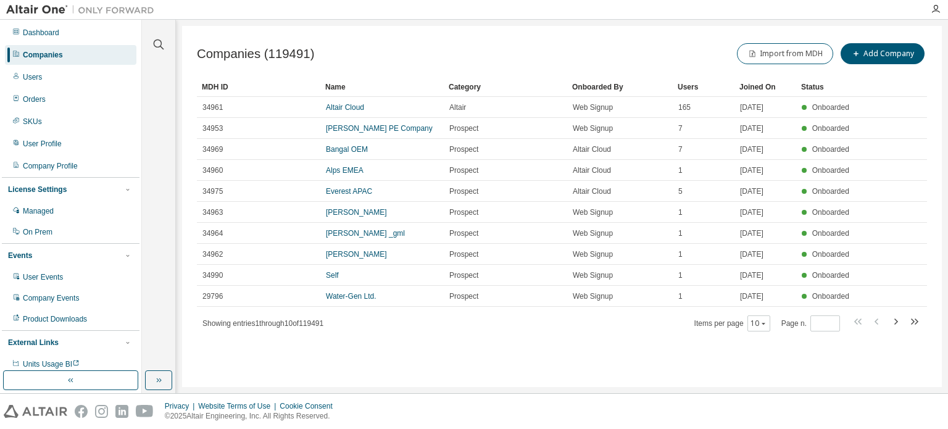 The image size is (948, 429). What do you see at coordinates (345, 170) in the screenshot?
I see `a: Alps EMEA` at bounding box center [345, 170].